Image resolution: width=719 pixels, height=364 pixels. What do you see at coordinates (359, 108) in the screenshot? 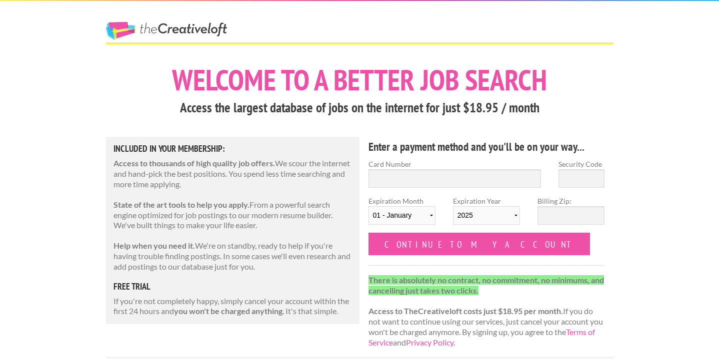
I see `h3: Access the largest database of jobs on the internet for just $18.95 / month` at bounding box center [359, 108].